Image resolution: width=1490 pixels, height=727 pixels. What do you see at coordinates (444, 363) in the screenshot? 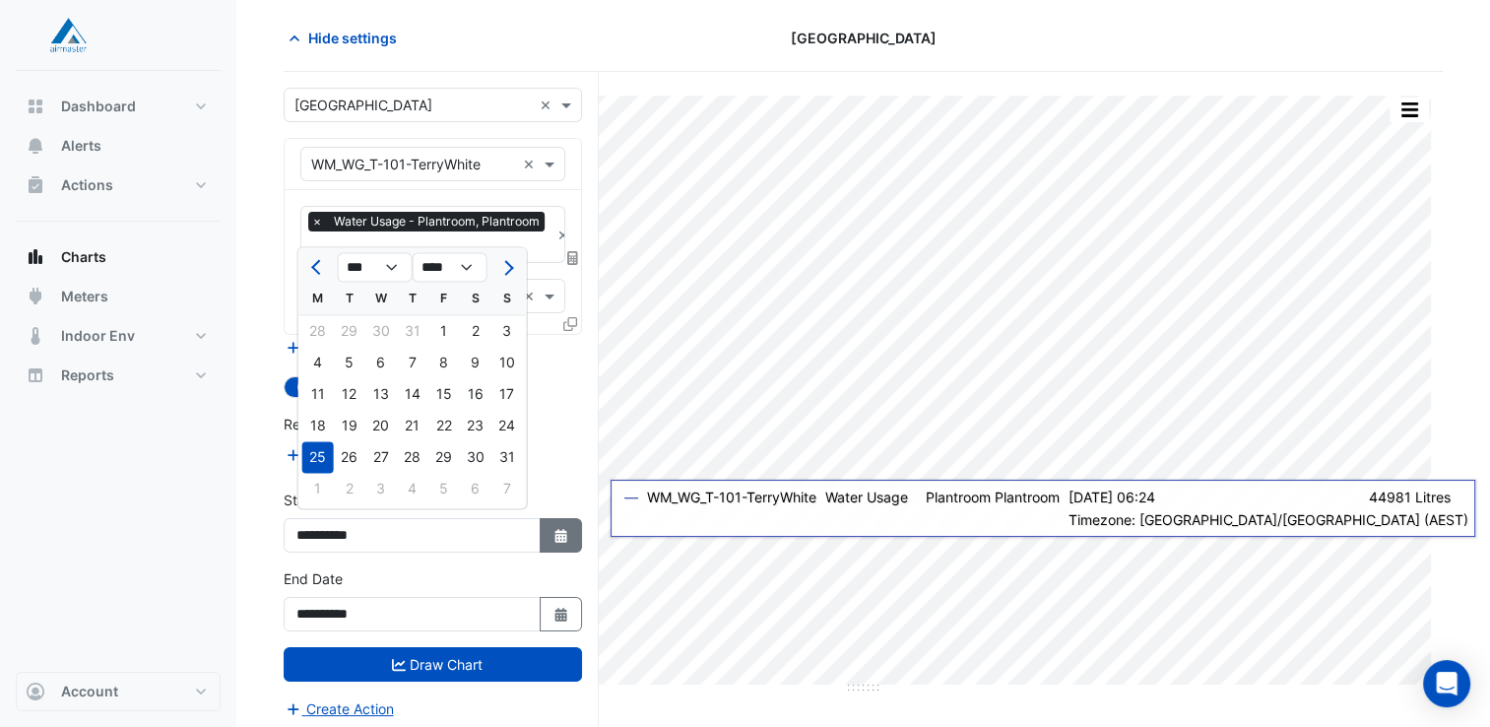
I see `div: Friday, August 8, 2025` at bounding box center [444, 363].